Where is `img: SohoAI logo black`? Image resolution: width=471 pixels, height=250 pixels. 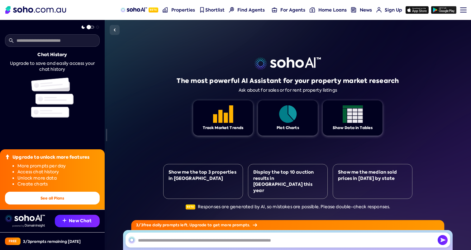 img: SohoAI logo black is located at coordinates (132, 240).